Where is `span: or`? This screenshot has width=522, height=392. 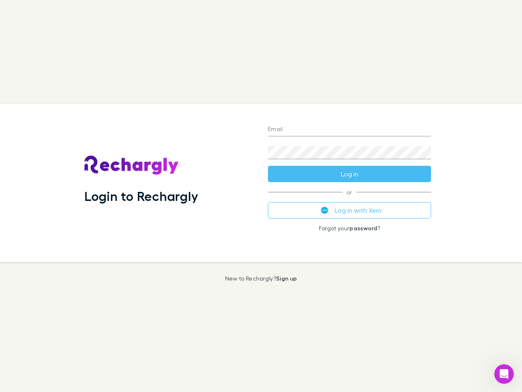 span: or is located at coordinates (350, 192).